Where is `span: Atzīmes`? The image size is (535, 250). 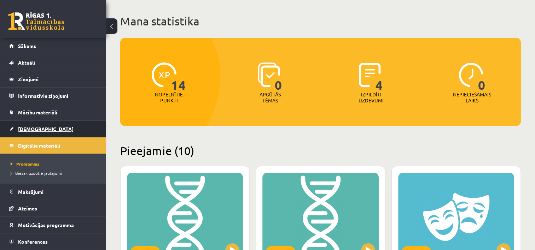
span: Atzīmes is located at coordinates (28, 209).